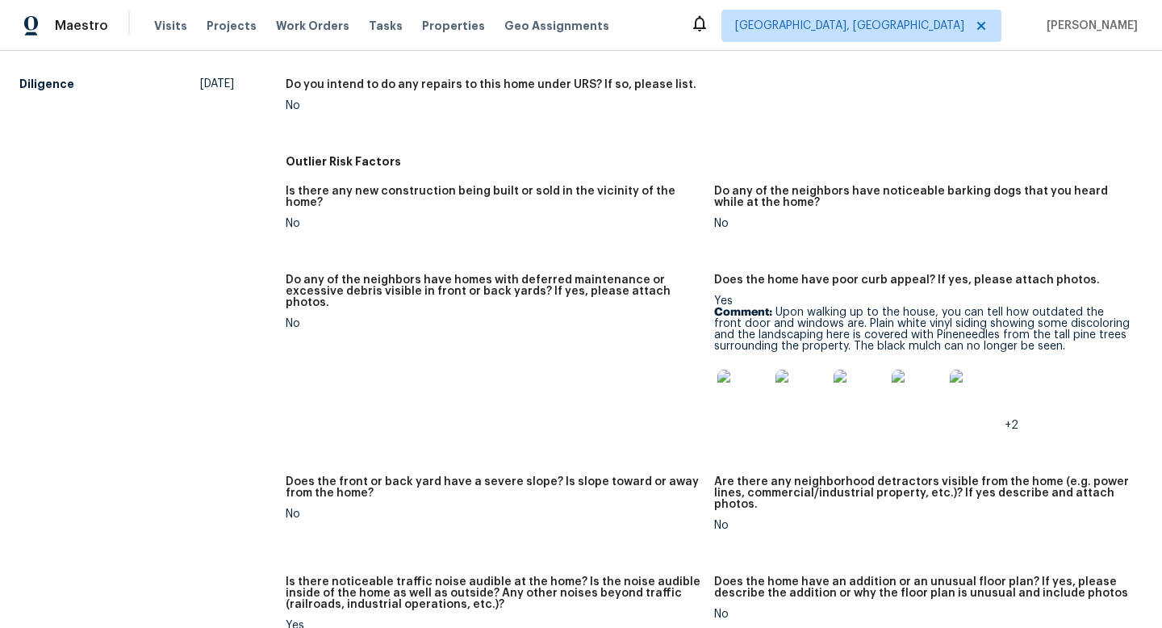  Describe the element at coordinates (922, 363) in the screenshot. I see `div: Yes` at that location.